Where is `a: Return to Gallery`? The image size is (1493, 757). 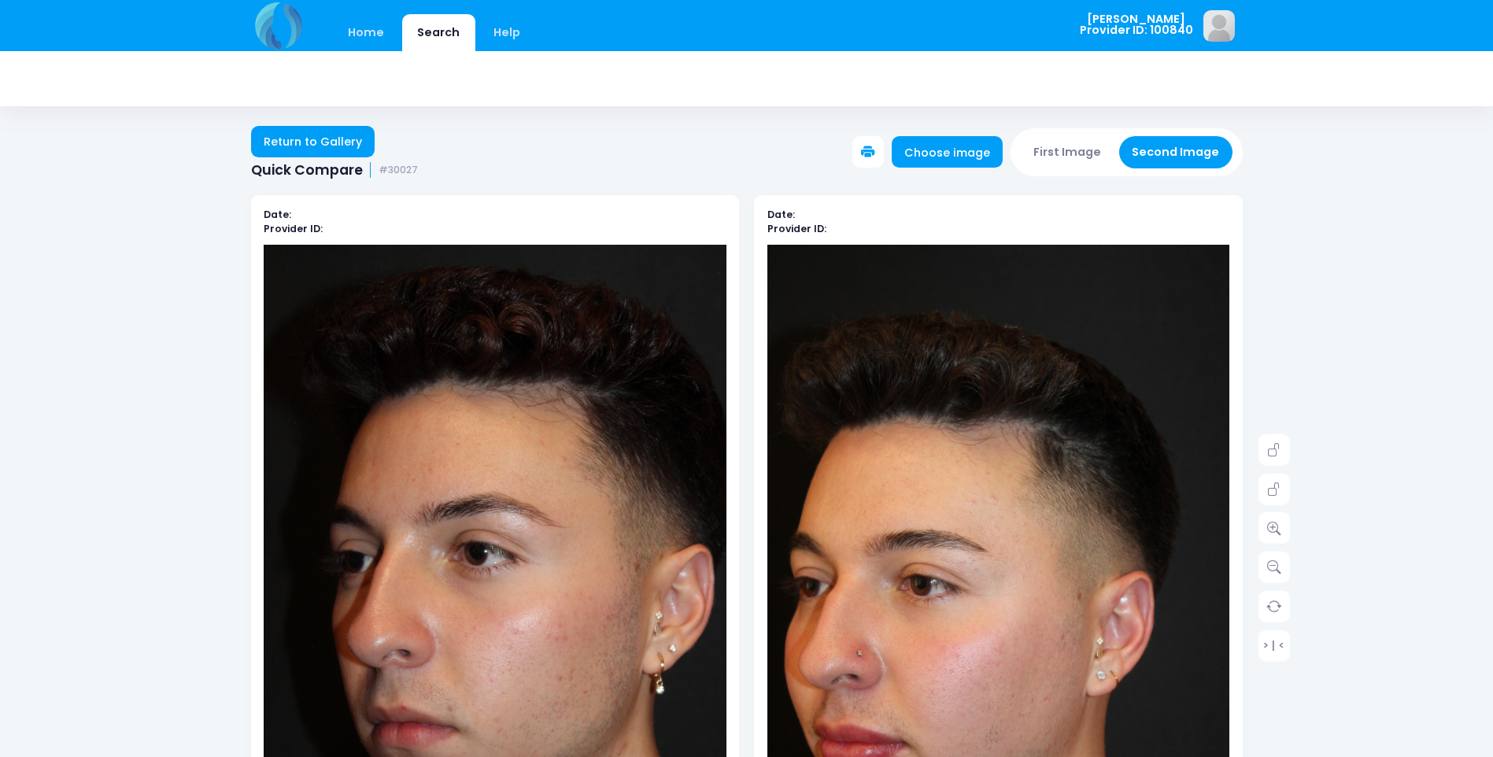 a: Return to Gallery is located at coordinates (313, 142).